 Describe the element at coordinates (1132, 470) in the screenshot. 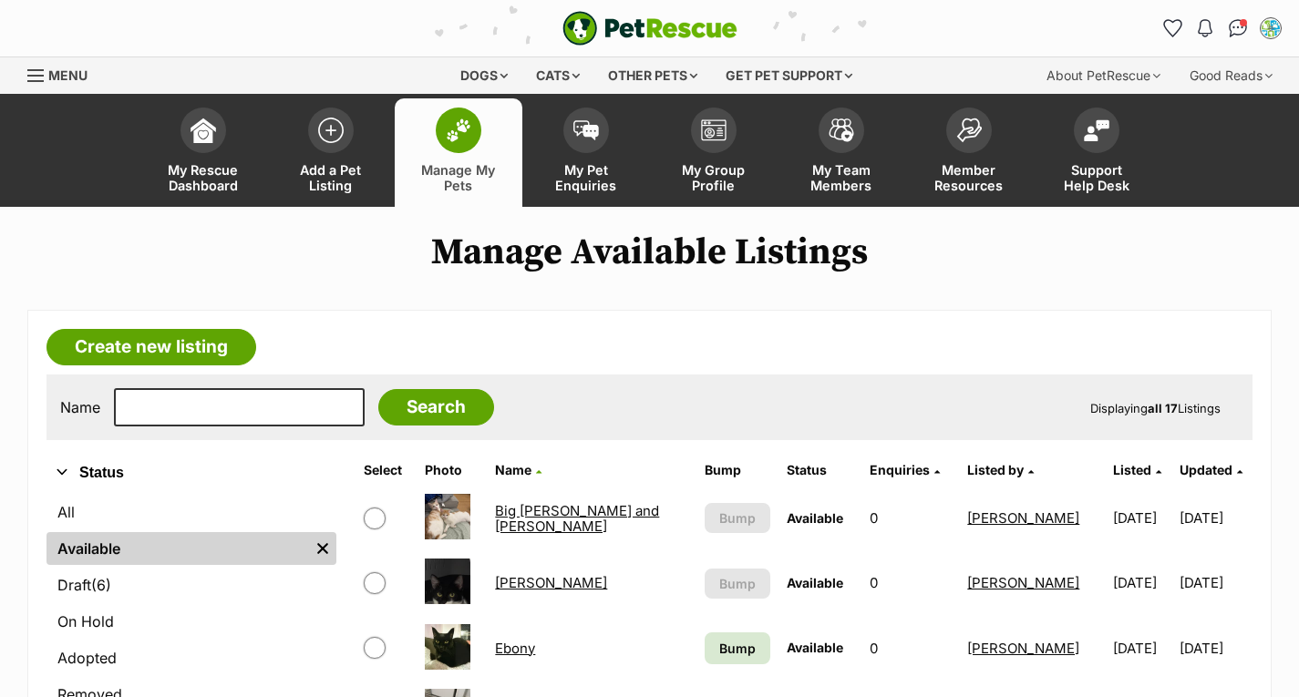

I see `span: Listed` at that location.